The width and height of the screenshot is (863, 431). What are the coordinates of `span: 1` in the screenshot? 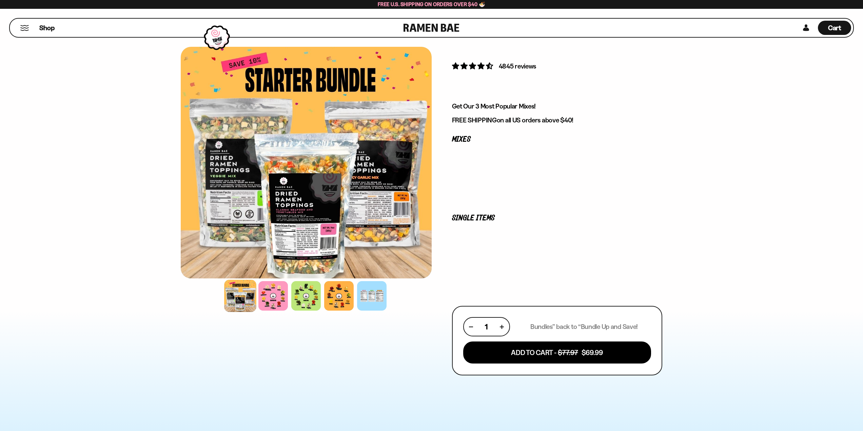 It's located at (486, 326).